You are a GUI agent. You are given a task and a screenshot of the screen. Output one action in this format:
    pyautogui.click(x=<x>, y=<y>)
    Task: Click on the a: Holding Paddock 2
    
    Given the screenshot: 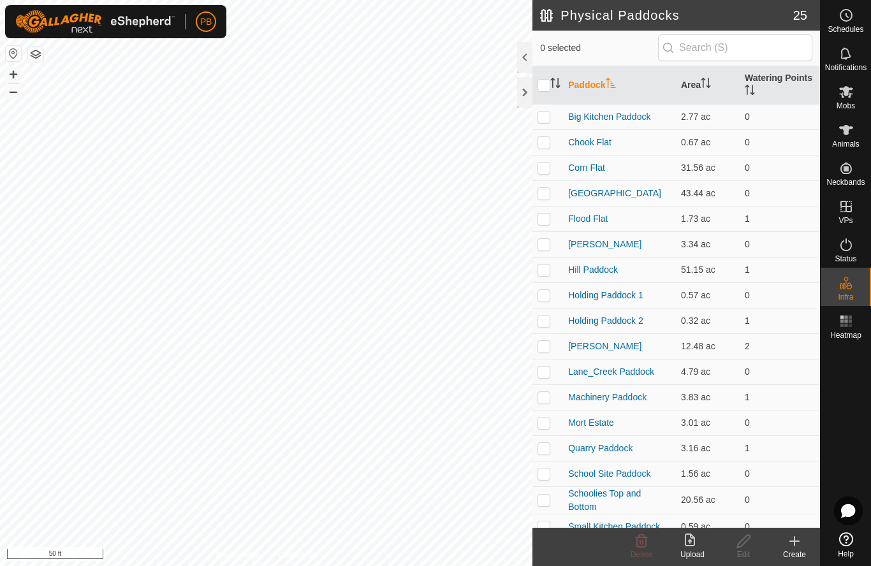 What is the action you would take?
    pyautogui.click(x=605, y=321)
    